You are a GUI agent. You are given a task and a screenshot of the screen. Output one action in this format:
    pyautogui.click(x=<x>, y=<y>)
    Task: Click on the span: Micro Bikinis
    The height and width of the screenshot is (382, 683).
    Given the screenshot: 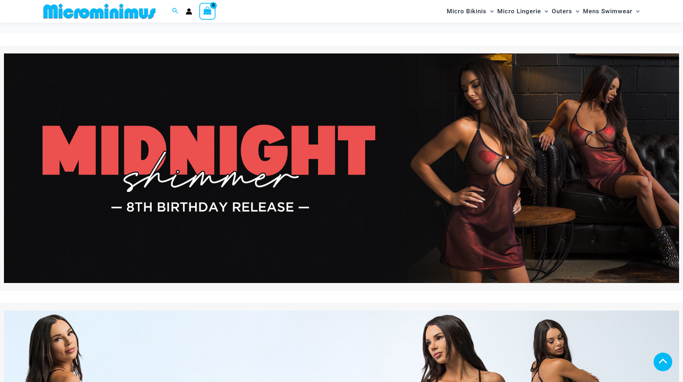 What is the action you would take?
    pyautogui.click(x=466, y=11)
    